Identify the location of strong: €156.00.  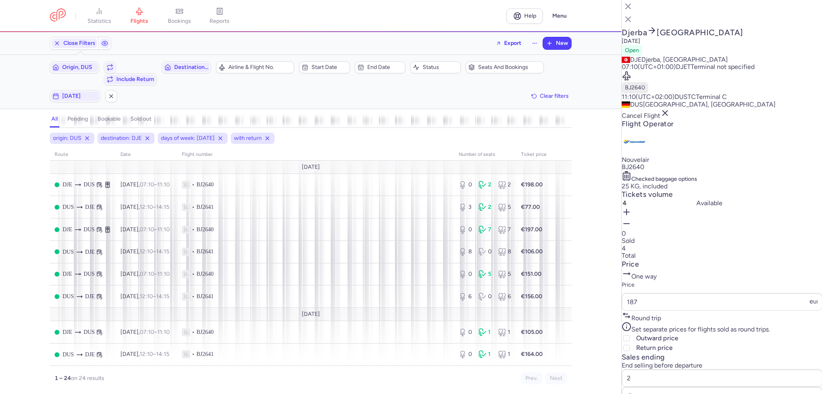
(531, 296).